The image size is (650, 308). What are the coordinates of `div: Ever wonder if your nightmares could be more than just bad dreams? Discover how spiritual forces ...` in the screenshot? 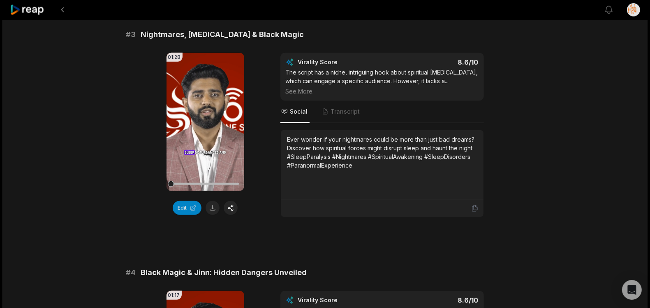 It's located at (382, 152).